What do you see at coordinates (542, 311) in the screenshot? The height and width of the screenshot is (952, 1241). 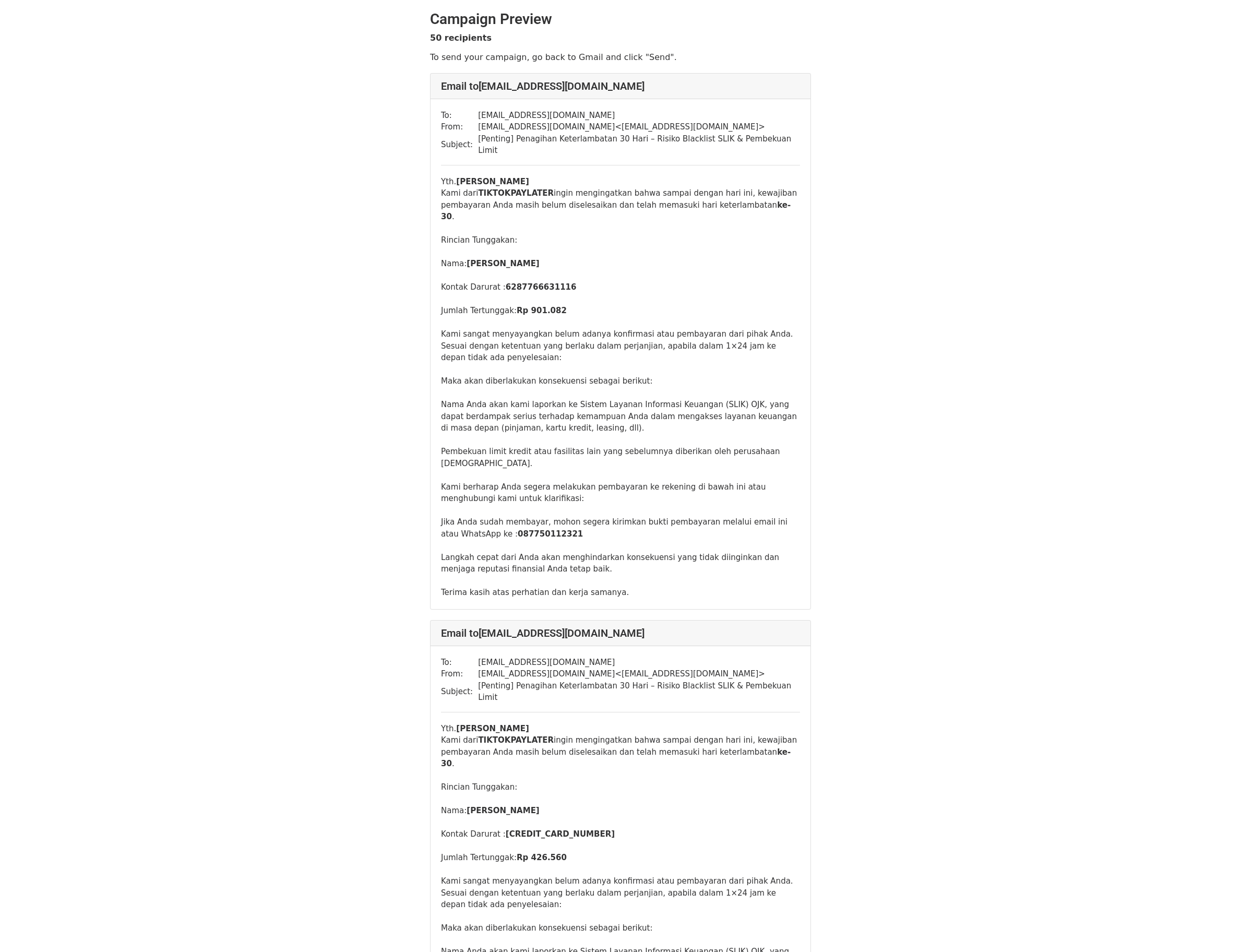 I see `b: Rp 901.082` at bounding box center [542, 311].